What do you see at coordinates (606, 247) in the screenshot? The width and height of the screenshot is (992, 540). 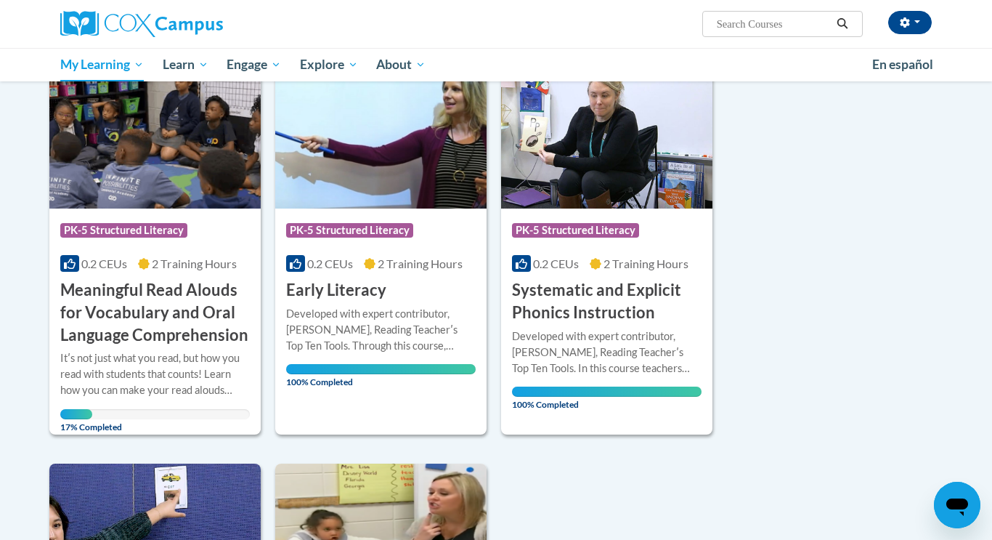 I see `a: Course LogoPK-5 Structured Literacy0.2 CEUs2 Training Hours Systematic and Explicit Phonics Instr...` at bounding box center [606, 247].